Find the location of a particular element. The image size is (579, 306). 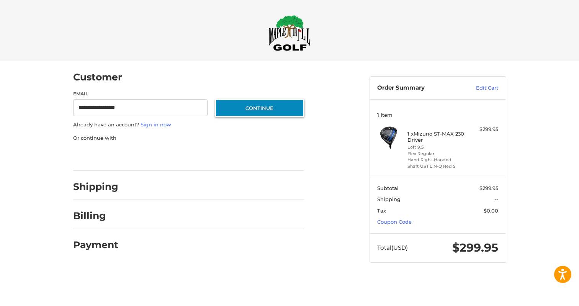

span: Shipping is located at coordinates (389, 199).